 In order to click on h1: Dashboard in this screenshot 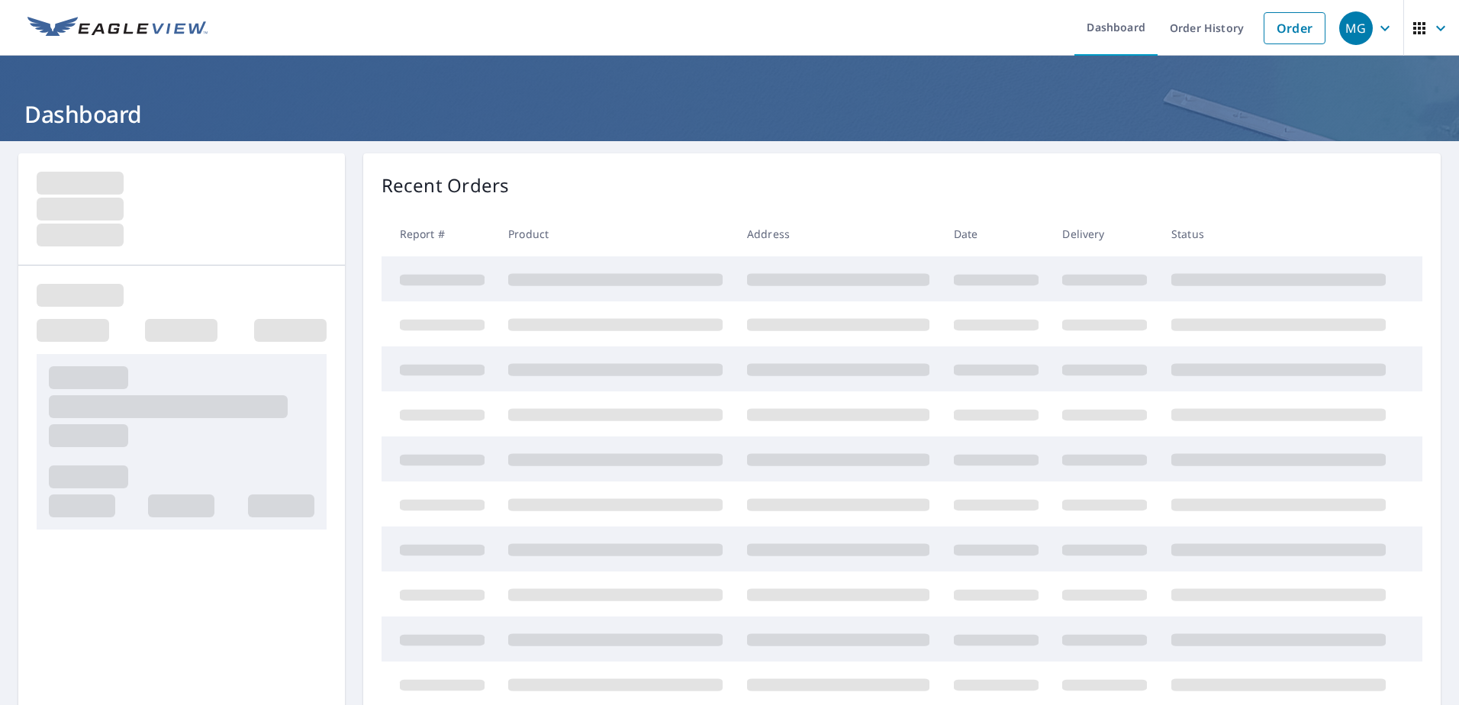, I will do `click(729, 114)`.